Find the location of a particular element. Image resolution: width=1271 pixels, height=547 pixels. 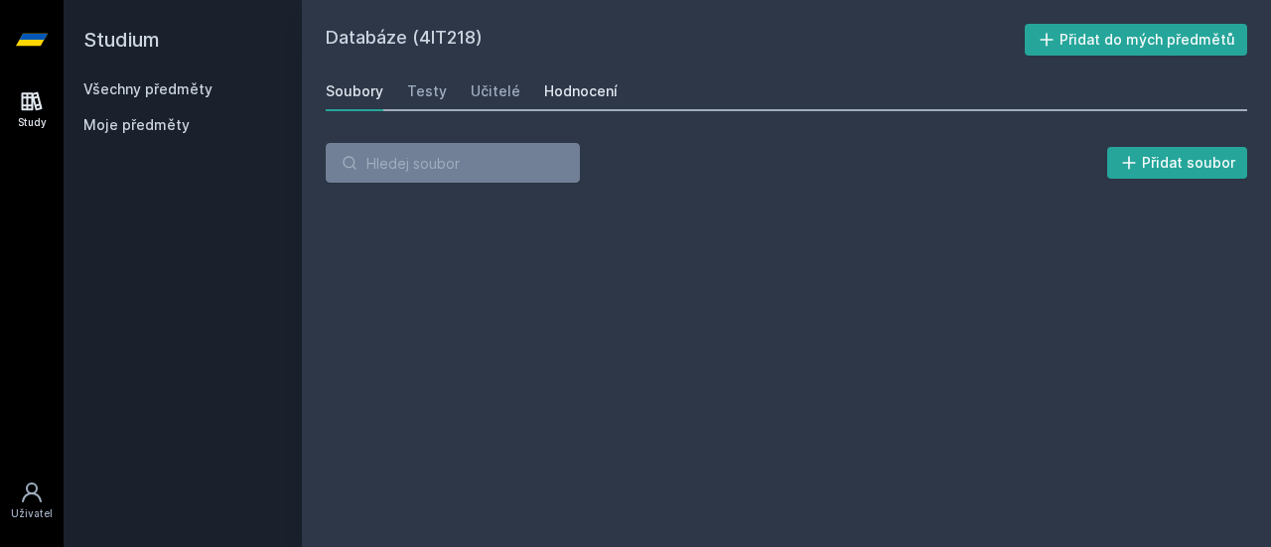

a: Hodnocení is located at coordinates (581, 91).